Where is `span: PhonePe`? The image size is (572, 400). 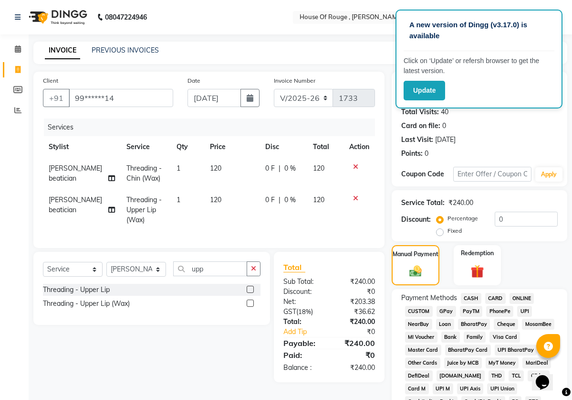
span: PhonePe is located at coordinates (500, 311).